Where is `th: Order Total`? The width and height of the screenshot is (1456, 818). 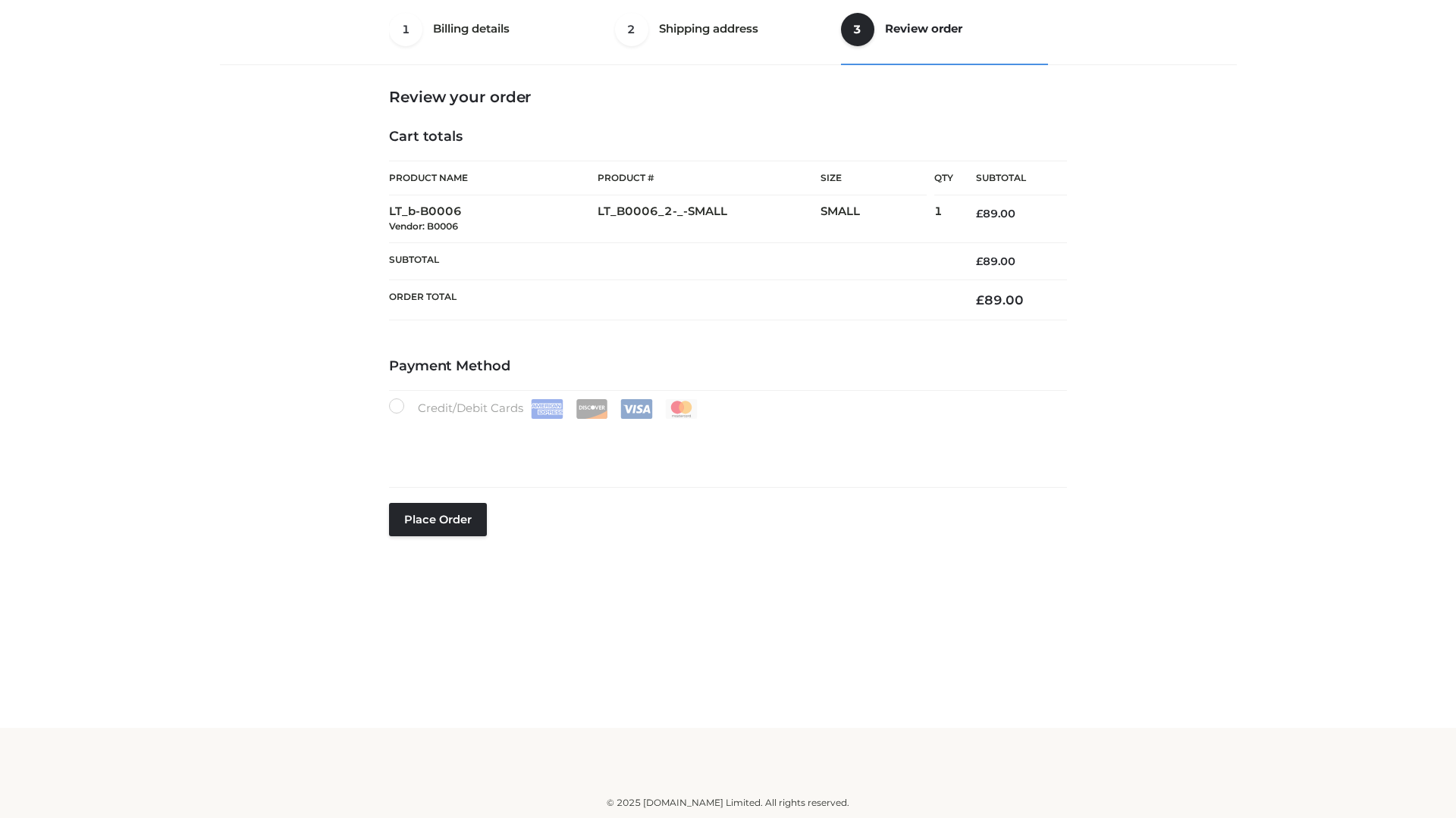 th: Order Total is located at coordinates (671, 300).